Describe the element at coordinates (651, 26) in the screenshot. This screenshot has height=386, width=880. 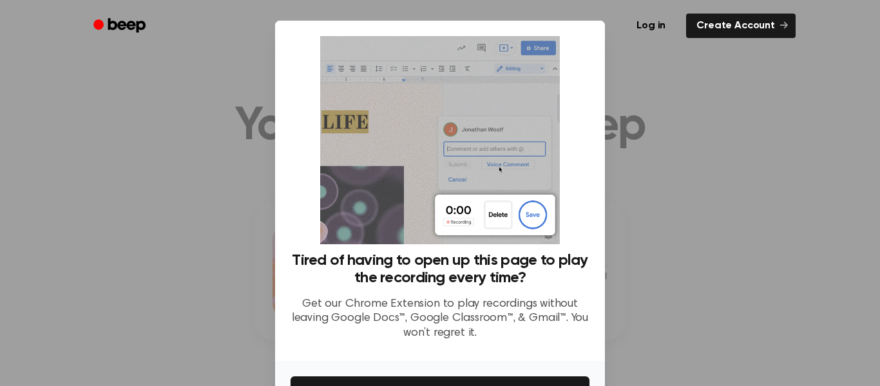
I see `a: Log in` at that location.